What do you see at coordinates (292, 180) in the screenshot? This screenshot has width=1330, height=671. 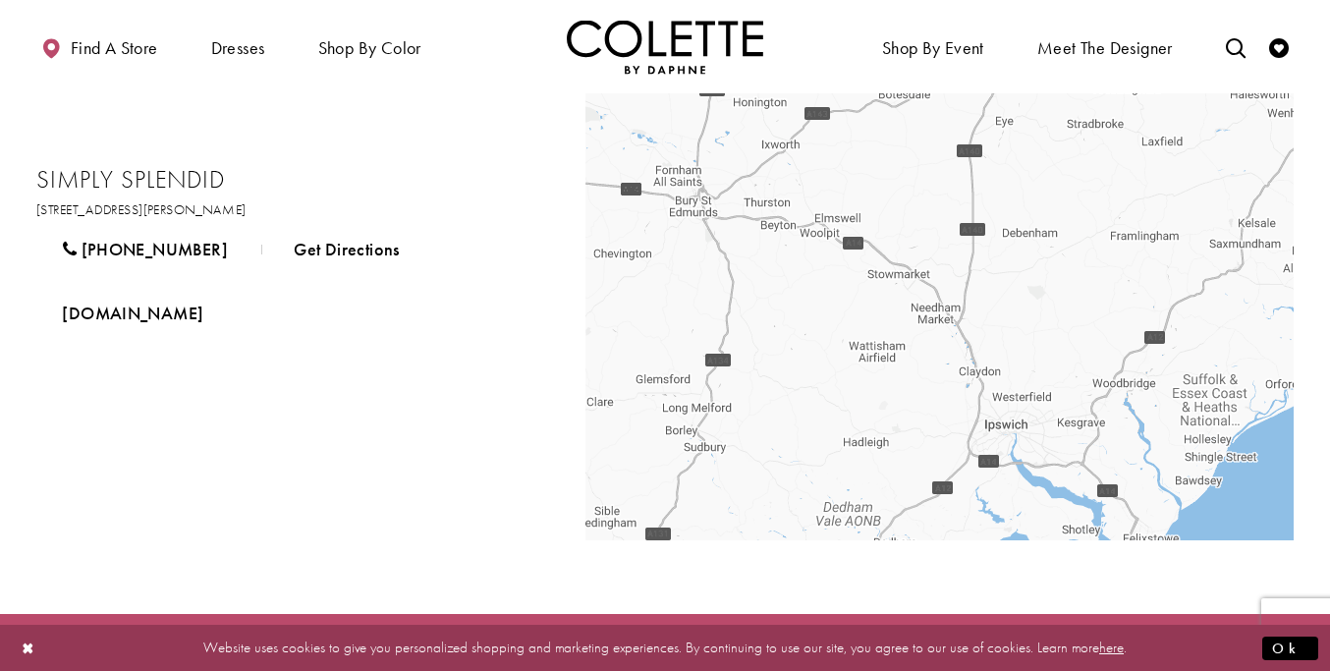 I see `h2: Simply Splendid` at bounding box center [292, 180].